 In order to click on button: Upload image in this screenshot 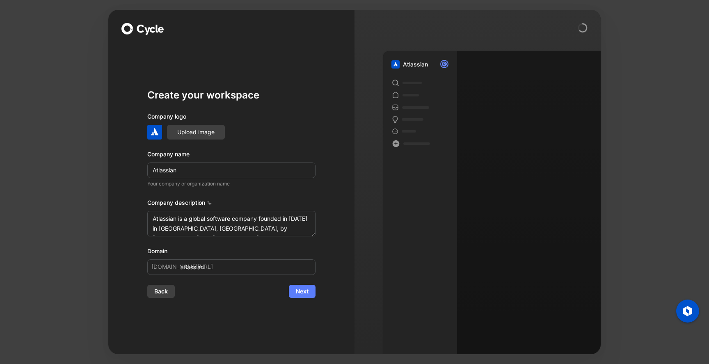, I will do `click(196, 132)`.